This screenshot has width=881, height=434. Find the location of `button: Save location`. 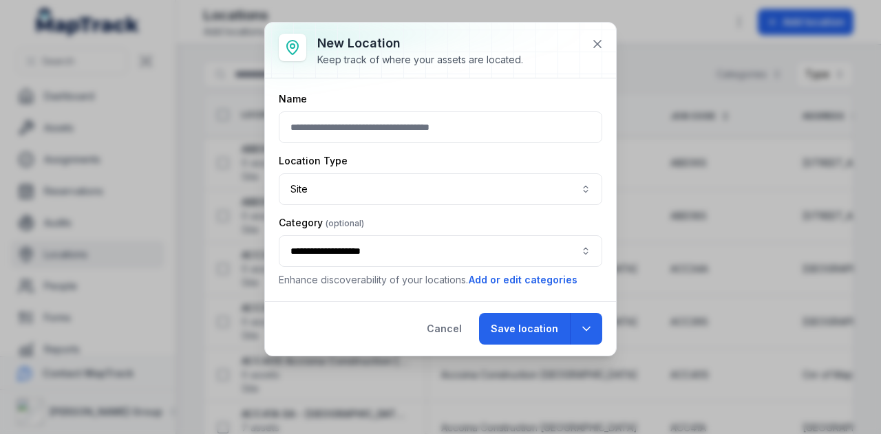

button: Save location is located at coordinates (525, 329).